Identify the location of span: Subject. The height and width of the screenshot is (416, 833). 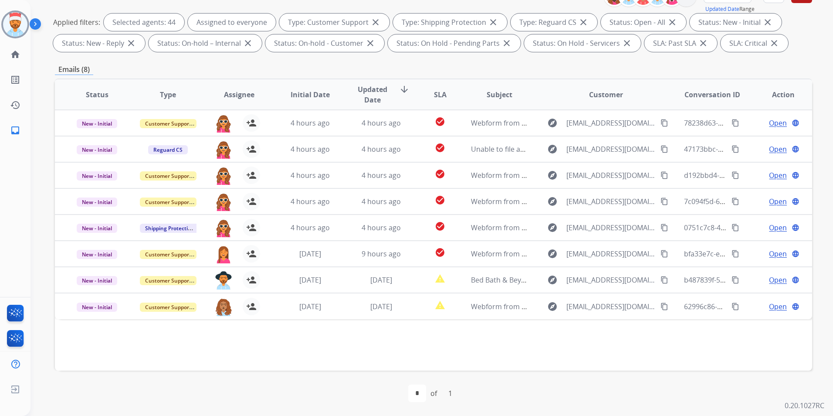
(499, 95).